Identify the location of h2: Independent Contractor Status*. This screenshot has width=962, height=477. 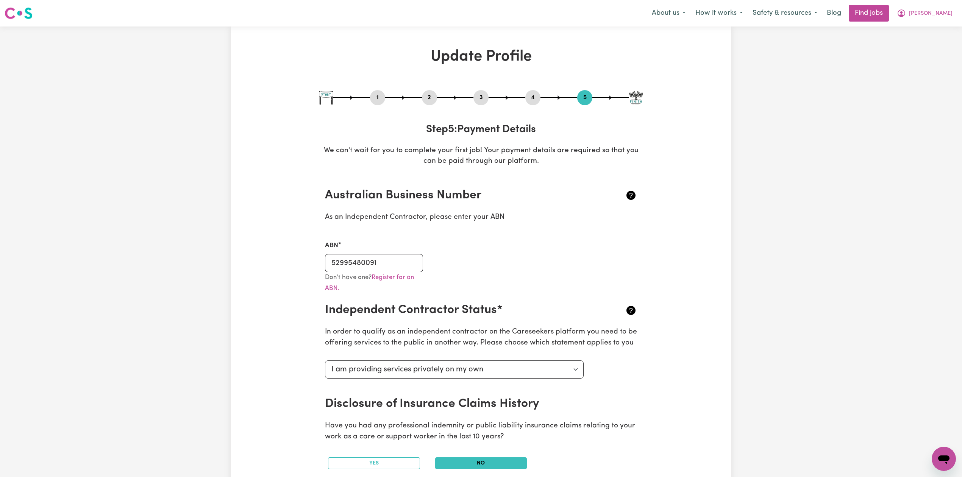
(455, 310).